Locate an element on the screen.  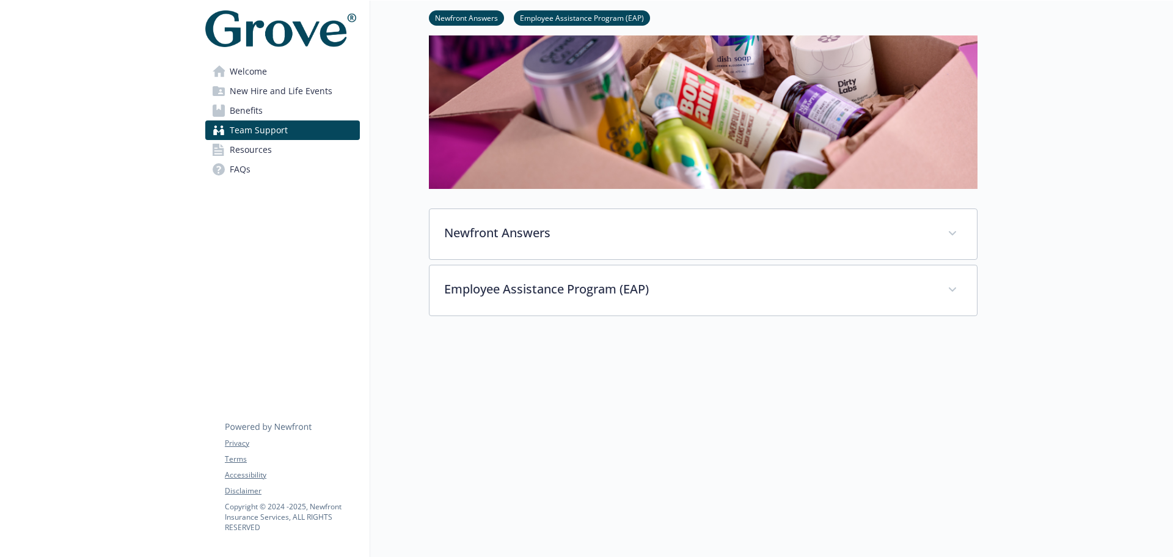
div: Newfront Answers is located at coordinates (703, 234).